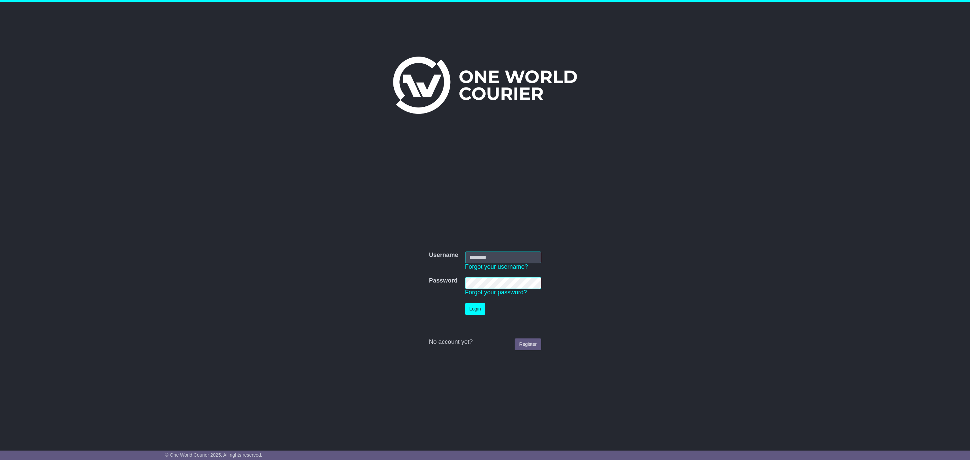  What do you see at coordinates (485, 342) in the screenshot?
I see `div: No account yet?` at bounding box center [485, 342].